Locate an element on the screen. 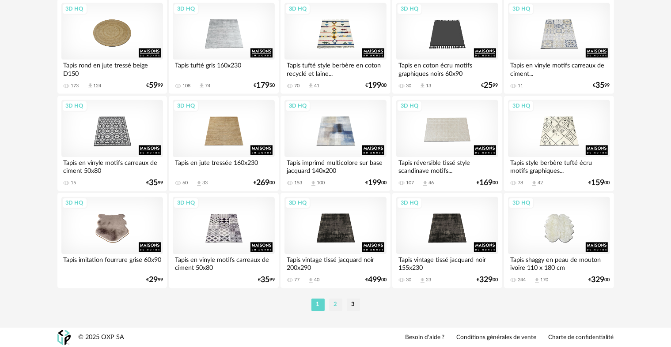 Image resolution: width=671 pixels, height=347 pixels. div: 78 is located at coordinates (520, 183).